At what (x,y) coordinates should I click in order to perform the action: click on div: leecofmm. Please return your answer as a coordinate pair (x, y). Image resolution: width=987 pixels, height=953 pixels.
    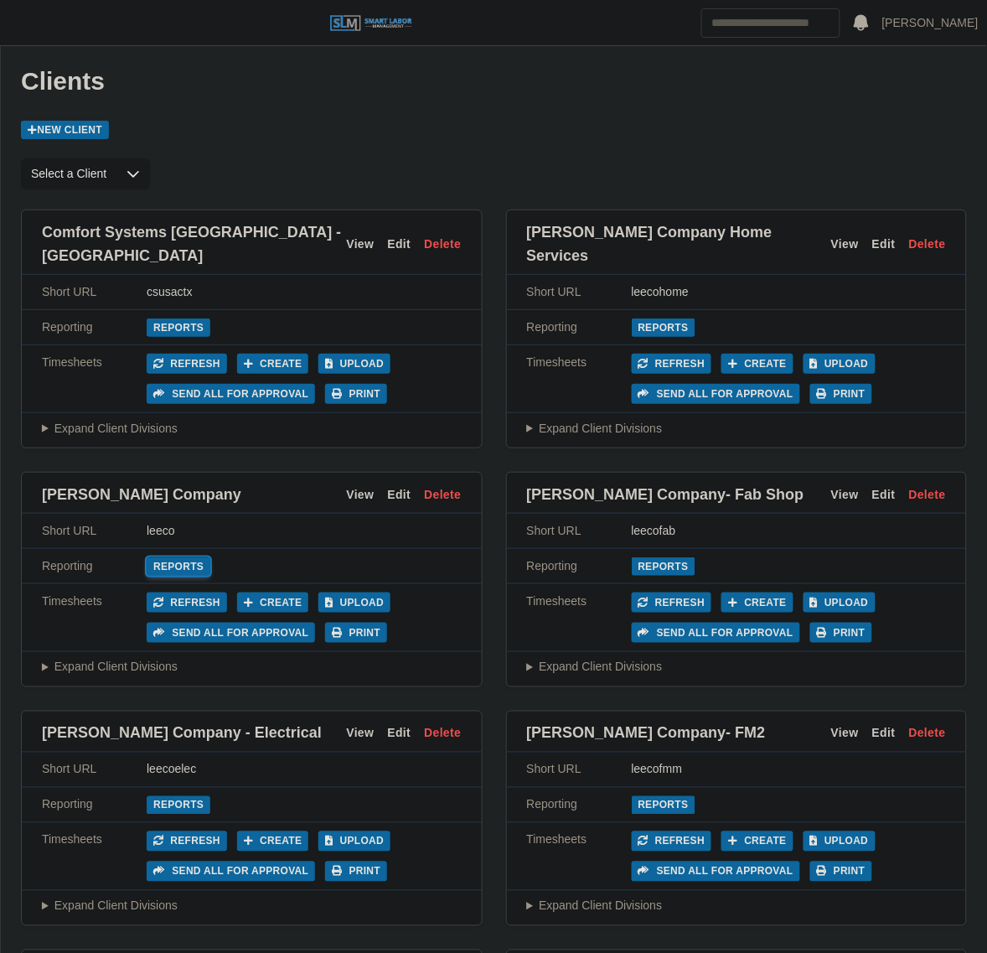
    Looking at the image, I should click on (789, 769).